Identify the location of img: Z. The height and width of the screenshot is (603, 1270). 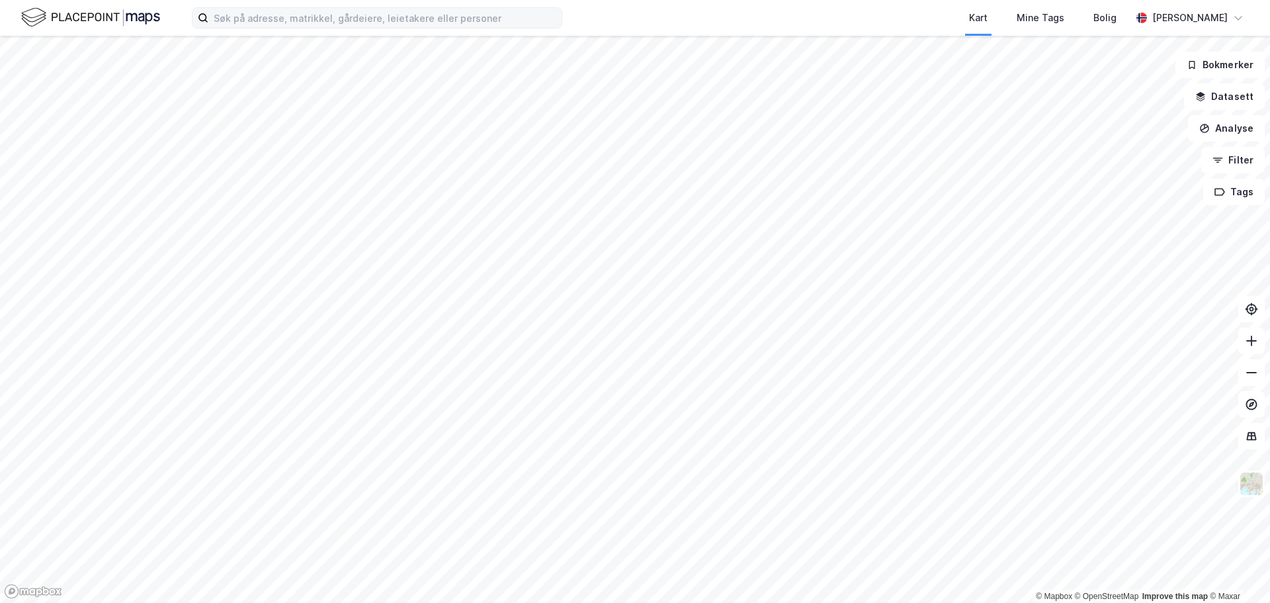
(1251, 483).